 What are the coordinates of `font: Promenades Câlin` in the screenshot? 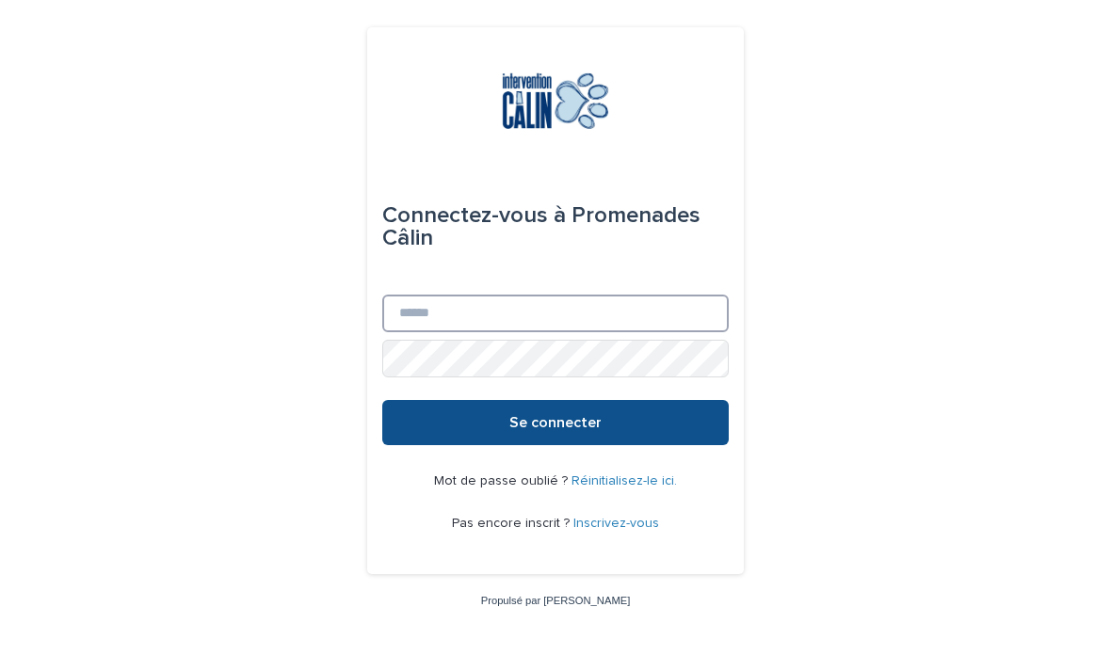 It's located at (541, 227).